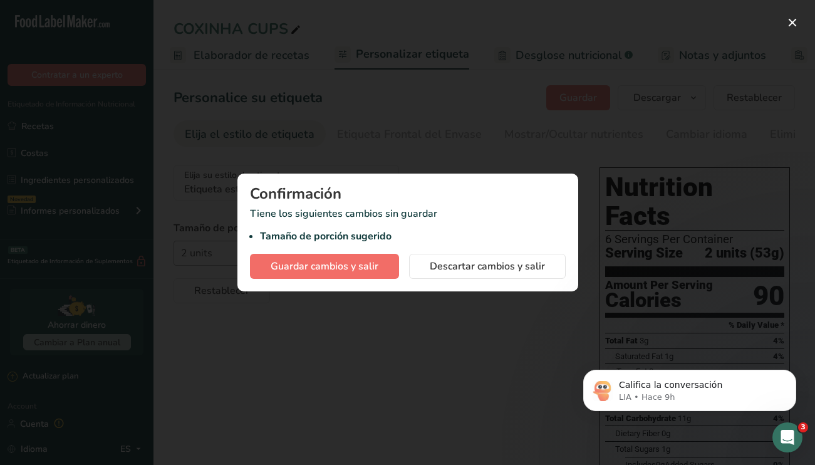  I want to click on button: Guardar cambios y salir, so click(324, 266).